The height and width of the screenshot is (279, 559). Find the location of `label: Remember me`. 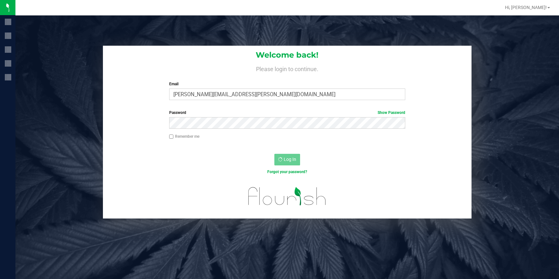

label: Remember me is located at coordinates (184, 136).